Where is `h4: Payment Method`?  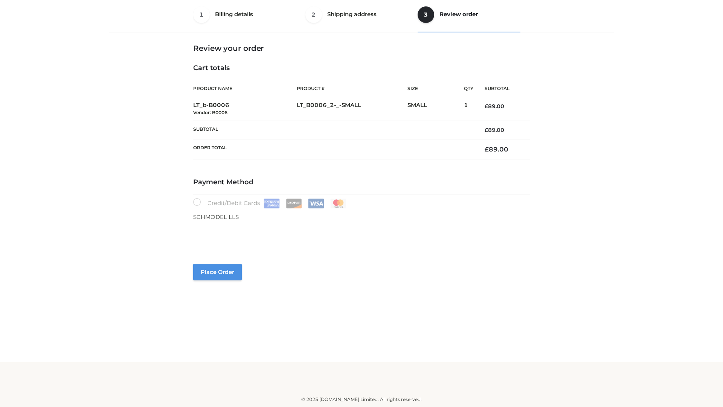
h4: Payment Method is located at coordinates (362, 182).